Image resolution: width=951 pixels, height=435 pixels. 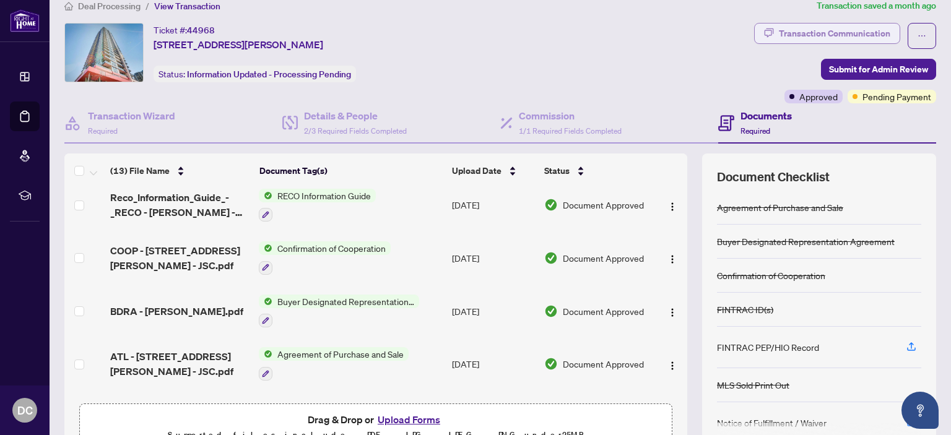 What do you see at coordinates (780, 207) in the screenshot?
I see `div: Agreement of Purchase and Sale` at bounding box center [780, 207].